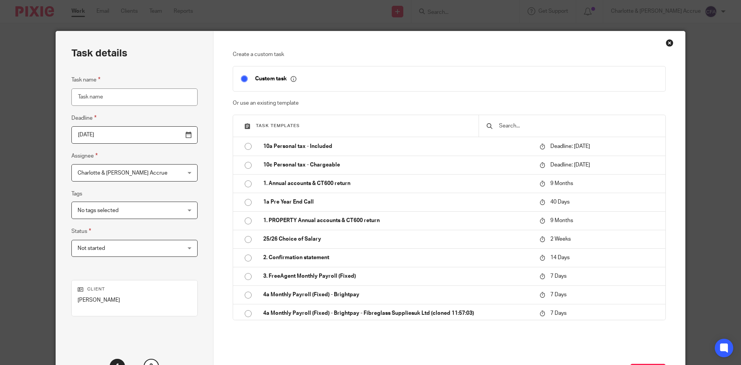  I want to click on span: 14 Days, so click(560, 257).